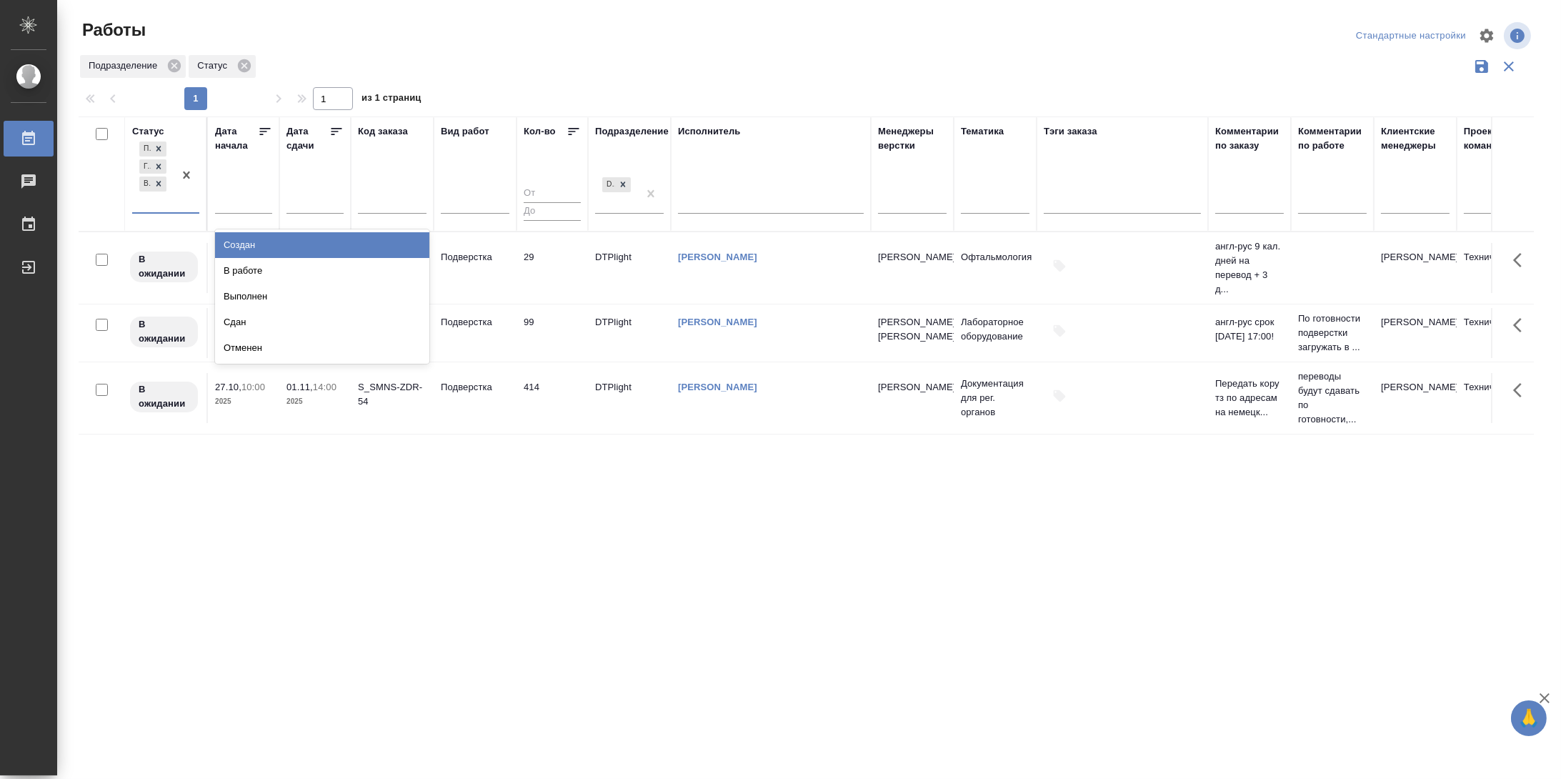  What do you see at coordinates (228, 386) in the screenshot?
I see `p: 27.10,` at bounding box center [228, 386].